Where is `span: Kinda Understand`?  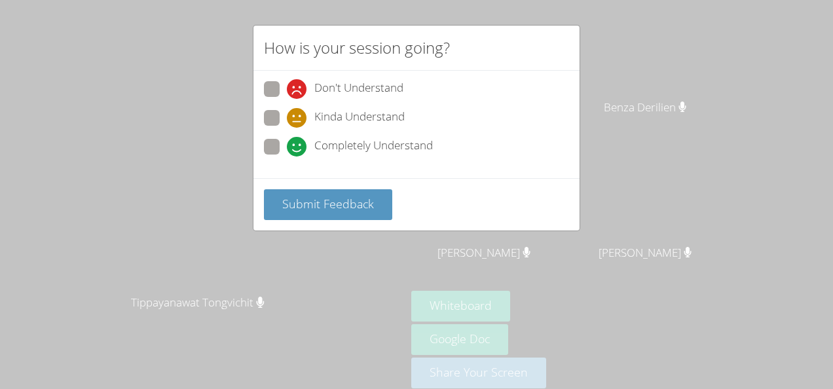
span: Kinda Understand is located at coordinates (359, 118).